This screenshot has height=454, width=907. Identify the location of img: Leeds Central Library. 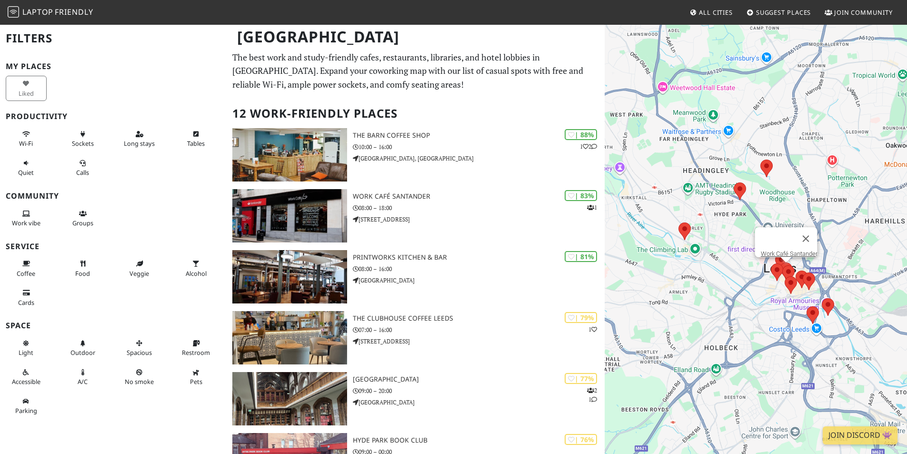
(290, 399).